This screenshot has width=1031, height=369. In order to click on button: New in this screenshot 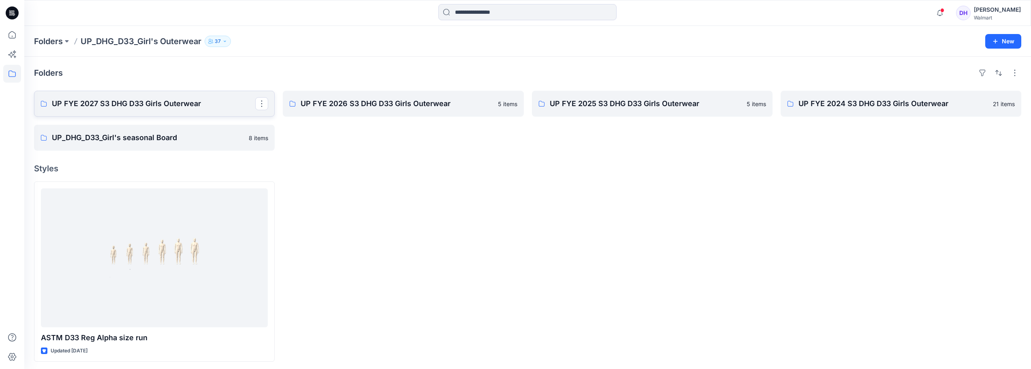, I will do `click(1003, 41)`.